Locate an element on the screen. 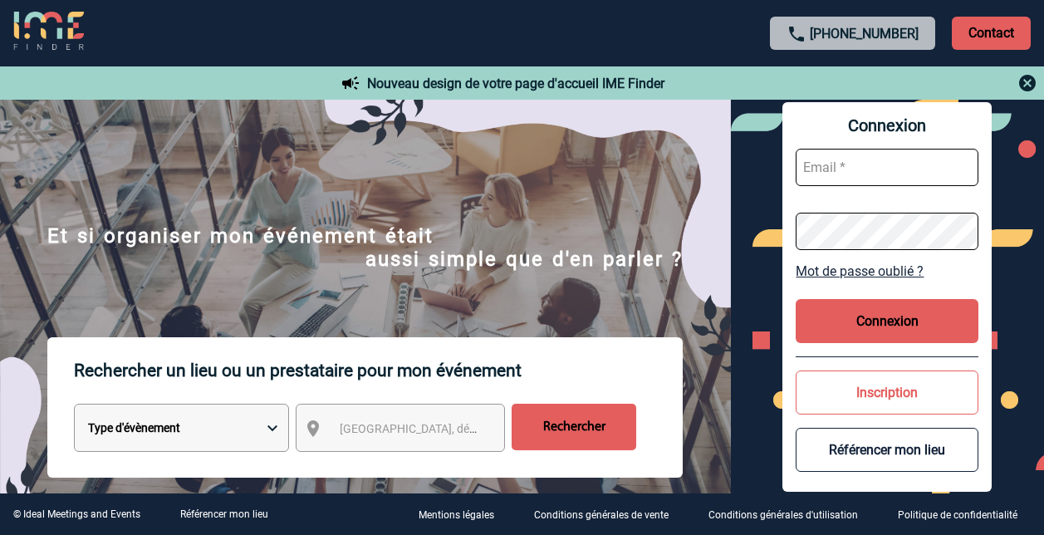 The image size is (1044, 535). input: Email * is located at coordinates (887, 167).